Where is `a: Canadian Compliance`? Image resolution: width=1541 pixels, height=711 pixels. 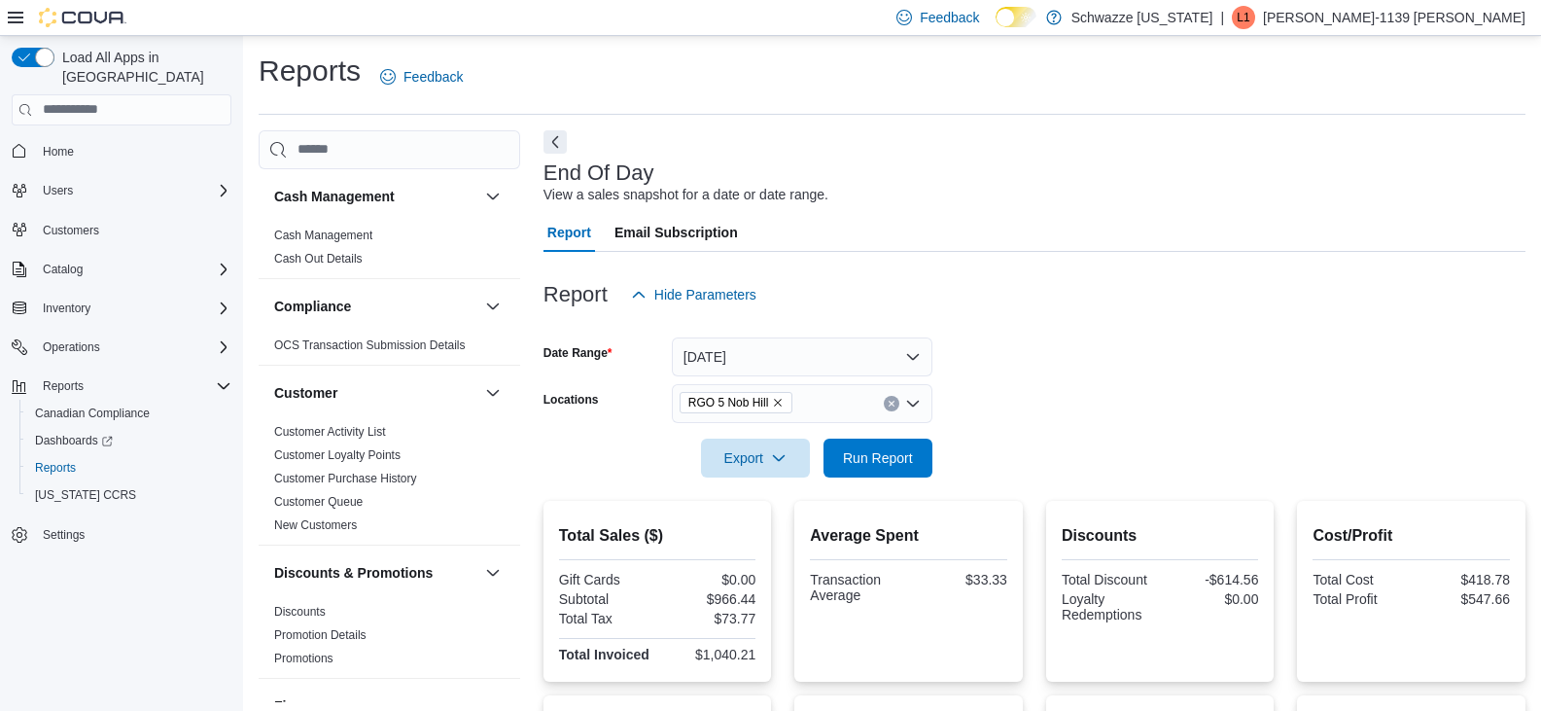
a: Canadian Compliance is located at coordinates (92, 413).